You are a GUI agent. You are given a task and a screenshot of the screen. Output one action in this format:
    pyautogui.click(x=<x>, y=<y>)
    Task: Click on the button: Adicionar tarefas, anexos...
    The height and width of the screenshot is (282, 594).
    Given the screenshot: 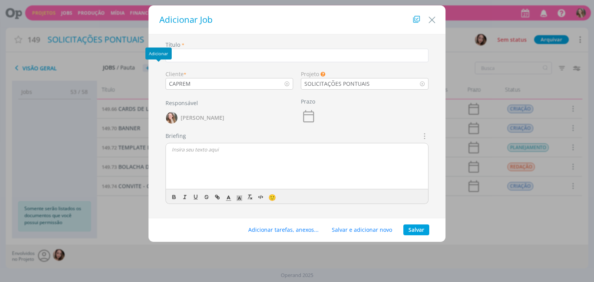 What is the action you would take?
    pyautogui.click(x=283, y=230)
    